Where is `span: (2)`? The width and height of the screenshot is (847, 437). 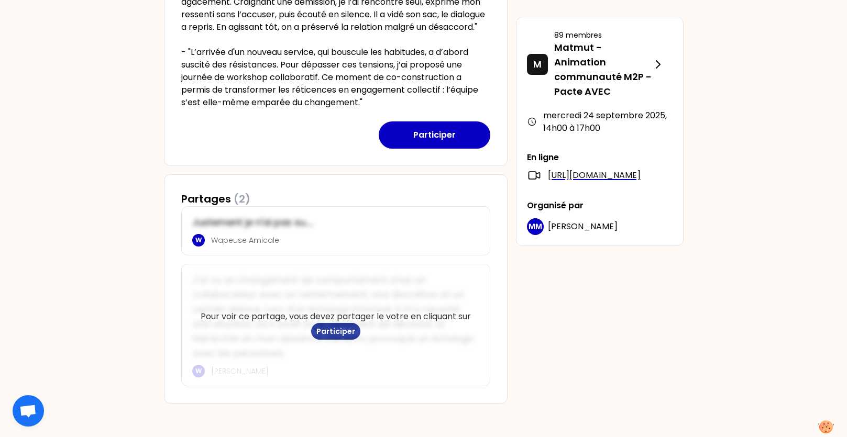 span: (2) is located at coordinates (242, 199).